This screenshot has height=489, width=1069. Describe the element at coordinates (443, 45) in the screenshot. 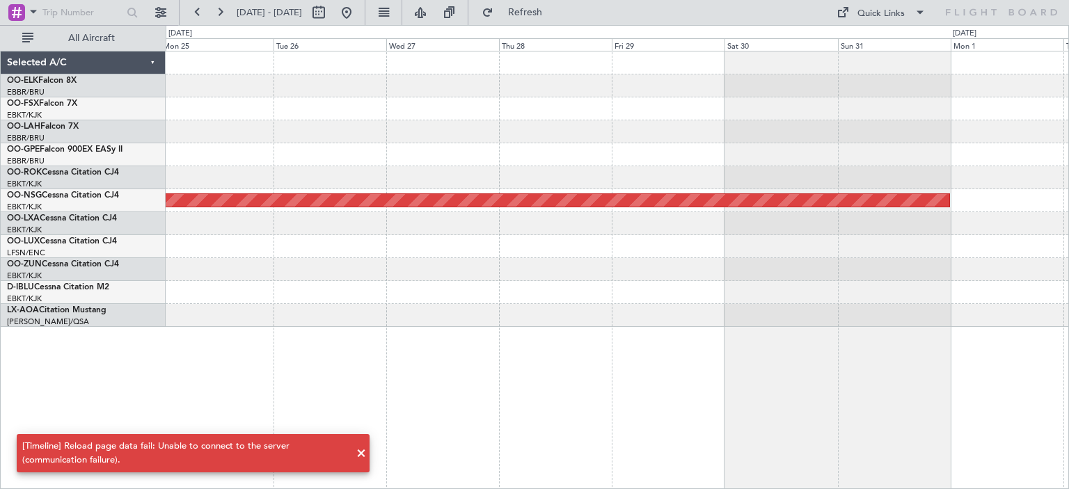

I see `div: Wed 27` at that location.